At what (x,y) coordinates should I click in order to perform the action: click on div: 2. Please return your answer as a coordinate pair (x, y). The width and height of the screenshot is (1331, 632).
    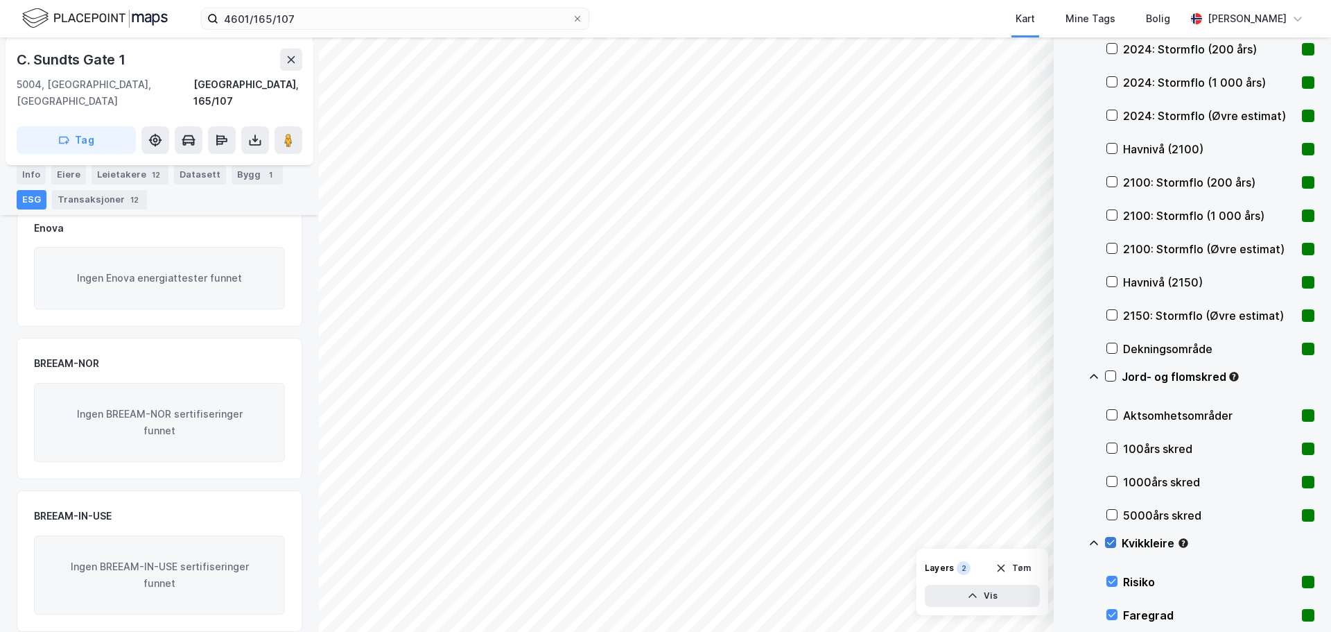
    Looking at the image, I should click on (964, 568).